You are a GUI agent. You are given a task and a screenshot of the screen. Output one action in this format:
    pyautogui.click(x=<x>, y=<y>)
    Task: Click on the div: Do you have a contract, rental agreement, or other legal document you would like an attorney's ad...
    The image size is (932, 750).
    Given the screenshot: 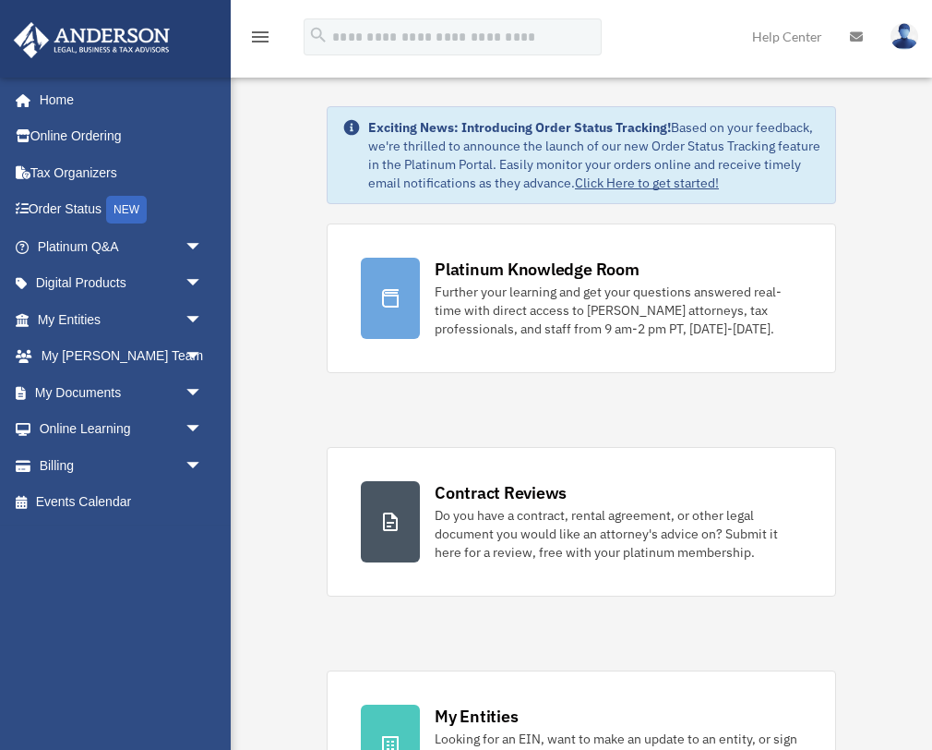 What is the action you would take?
    pyautogui.click(x=618, y=534)
    